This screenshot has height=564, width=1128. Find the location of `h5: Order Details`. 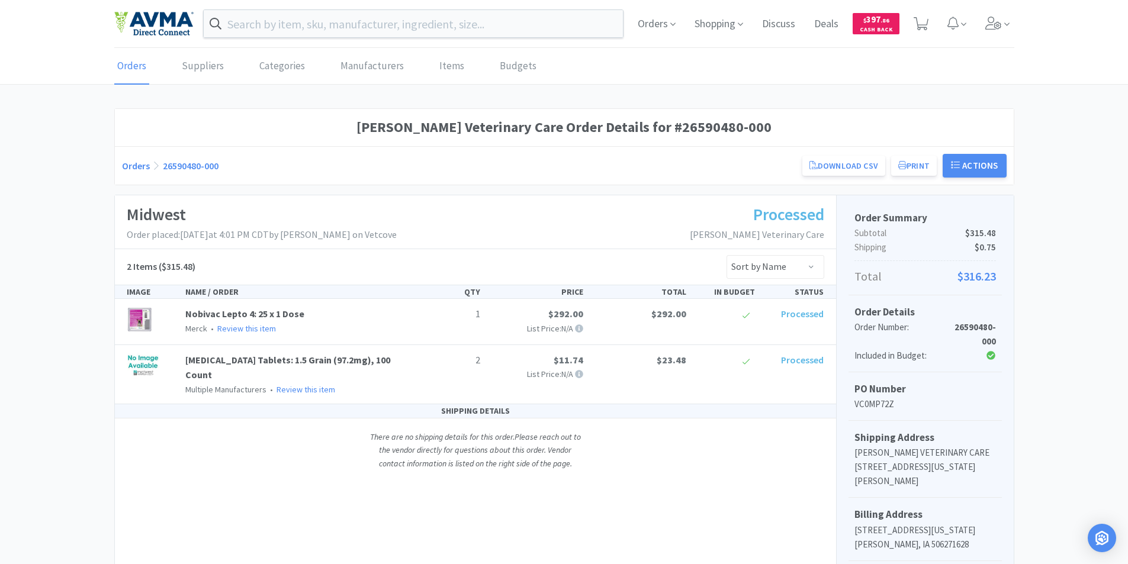

h5: Order Details is located at coordinates (925, 312).